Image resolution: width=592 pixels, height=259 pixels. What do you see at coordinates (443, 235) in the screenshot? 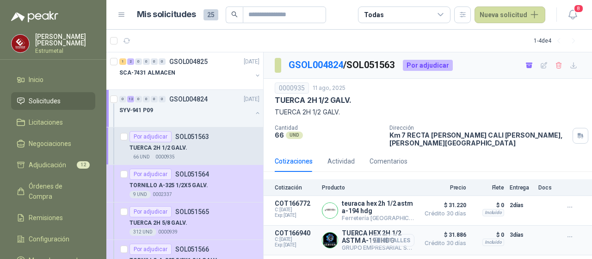
I see `span: $ 31.886` at bounding box center [443, 235].